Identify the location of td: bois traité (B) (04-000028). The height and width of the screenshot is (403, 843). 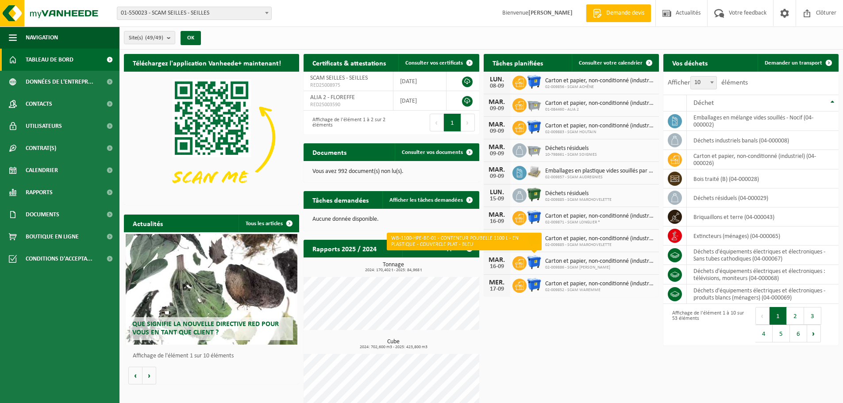
(762, 179).